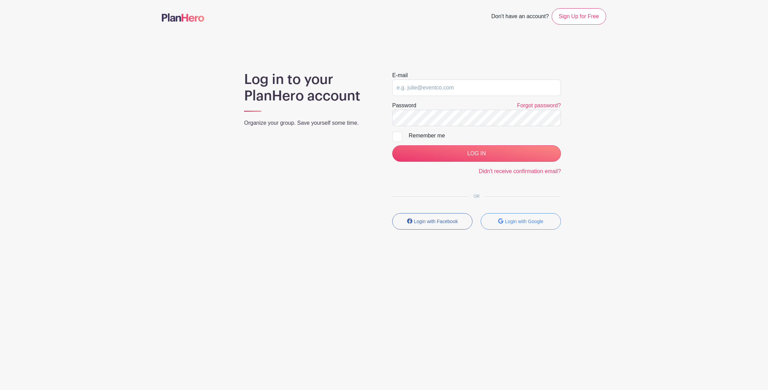 The width and height of the screenshot is (768, 390). I want to click on input: e.g. julie@eventco.com, so click(477, 88).